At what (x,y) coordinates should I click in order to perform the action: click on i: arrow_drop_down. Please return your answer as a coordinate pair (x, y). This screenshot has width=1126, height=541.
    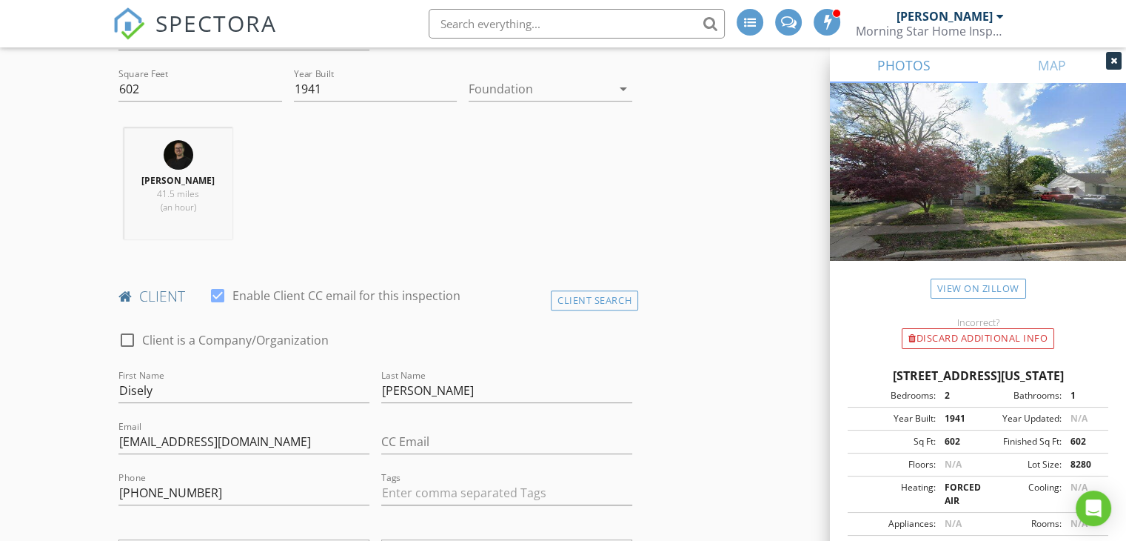
    Looking at the image, I should click on (624, 89).